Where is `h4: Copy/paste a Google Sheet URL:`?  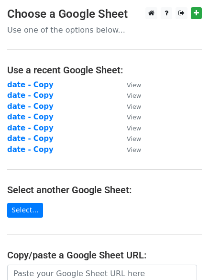
h4: Copy/paste a Google Sheet URL: is located at coordinates (104, 255).